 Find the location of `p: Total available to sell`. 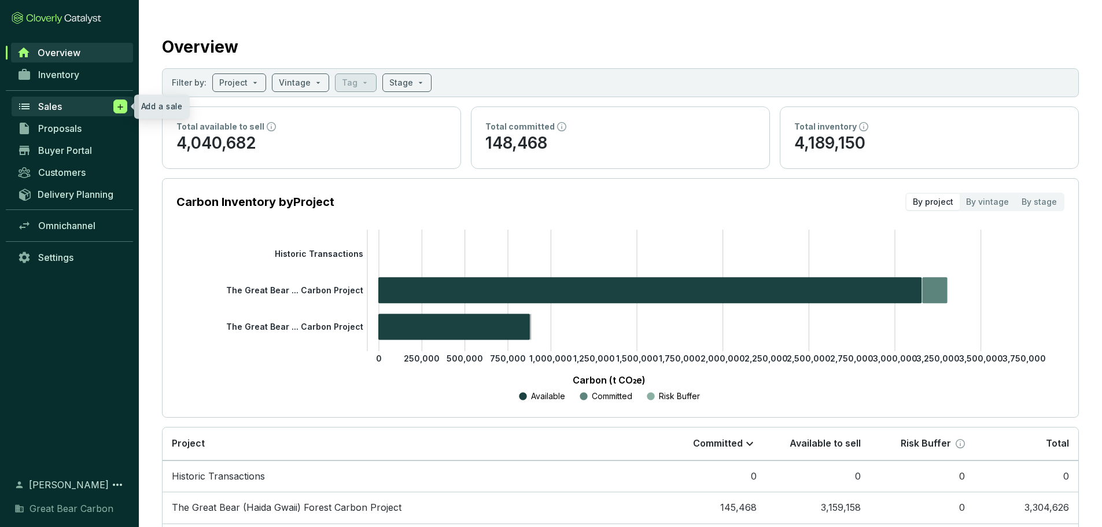

p: Total available to sell is located at coordinates (220, 127).